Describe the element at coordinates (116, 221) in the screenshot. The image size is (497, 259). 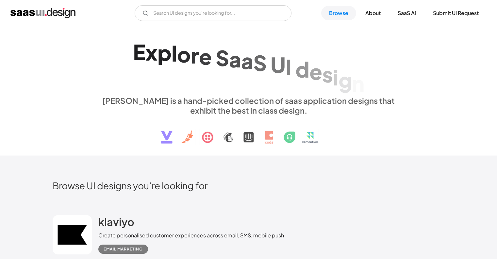
I see `h2: klaviyo` at that location.